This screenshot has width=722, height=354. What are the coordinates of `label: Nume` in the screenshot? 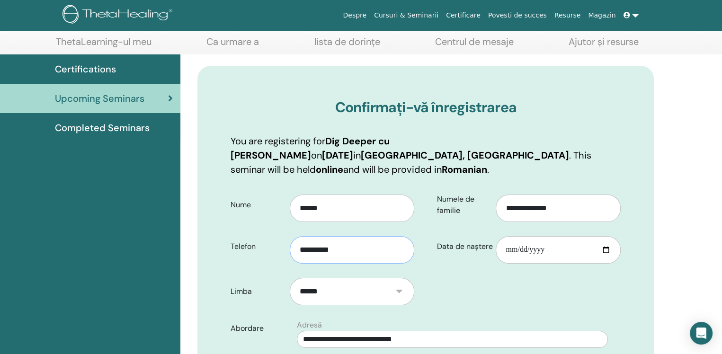 It's located at (256, 205).